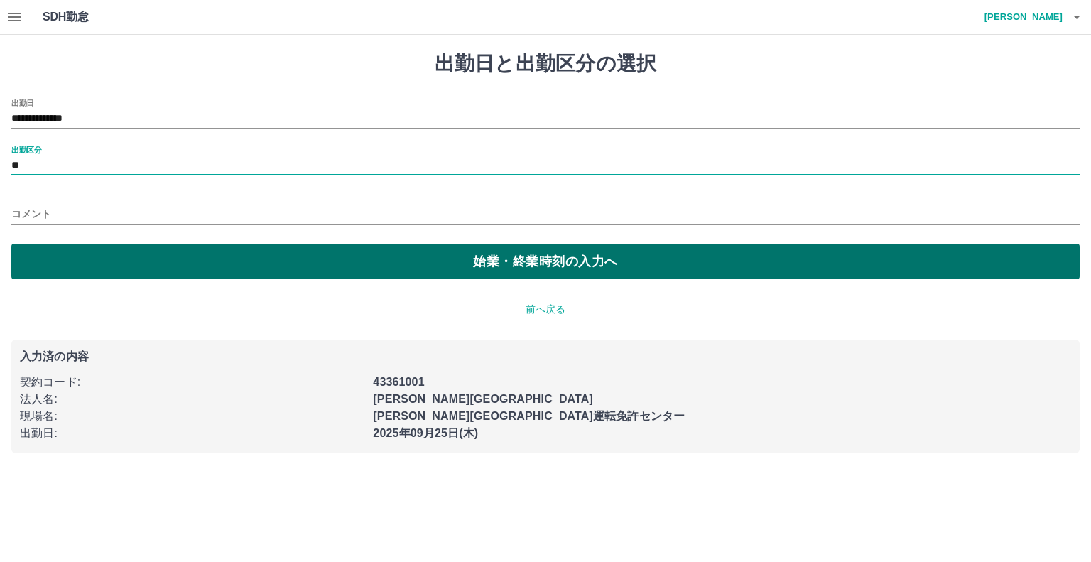 This screenshot has height=562, width=1091. Describe the element at coordinates (425, 432) in the screenshot. I see `b: 2025年09月25日(木)` at that location.